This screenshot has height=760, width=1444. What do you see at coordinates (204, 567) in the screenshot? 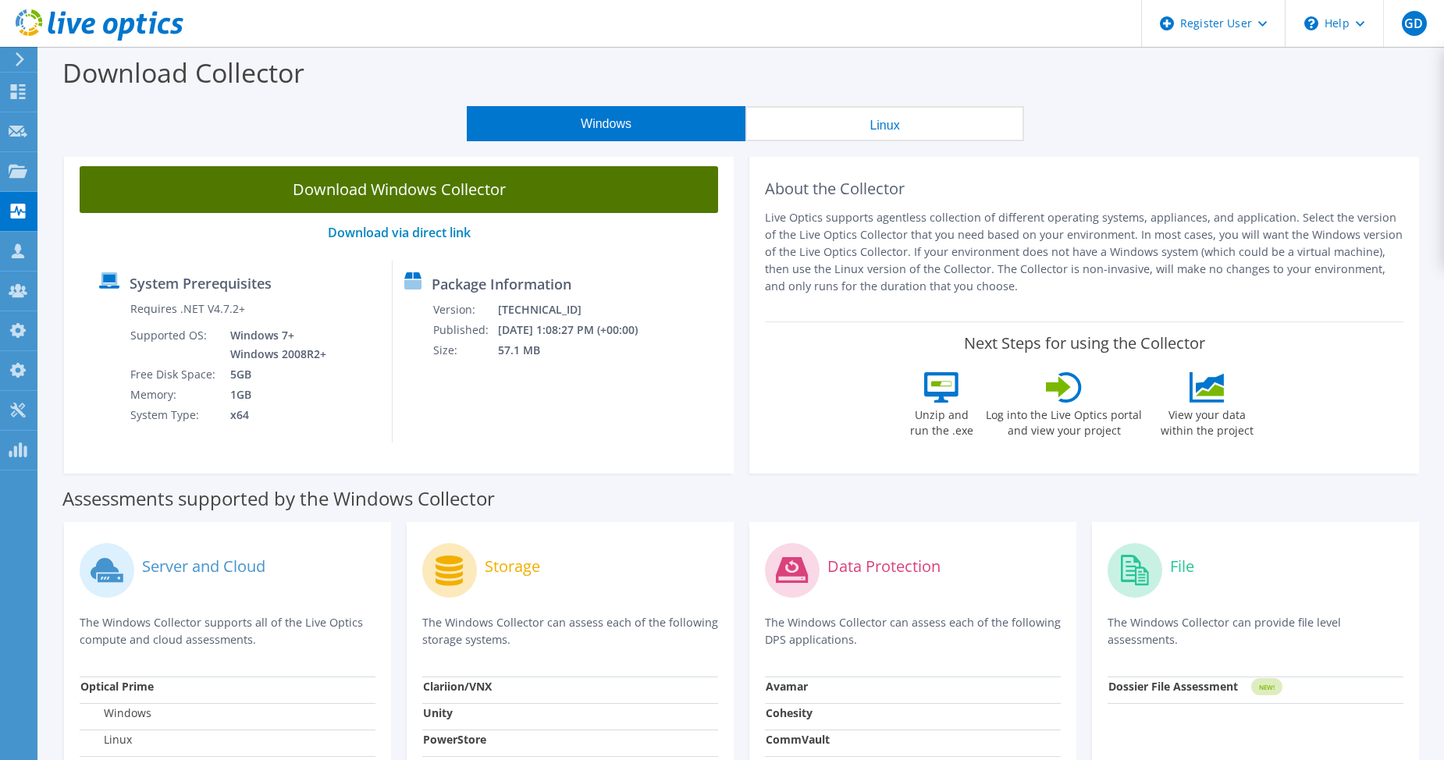
I see `label: Server and Cloud` at bounding box center [204, 567].